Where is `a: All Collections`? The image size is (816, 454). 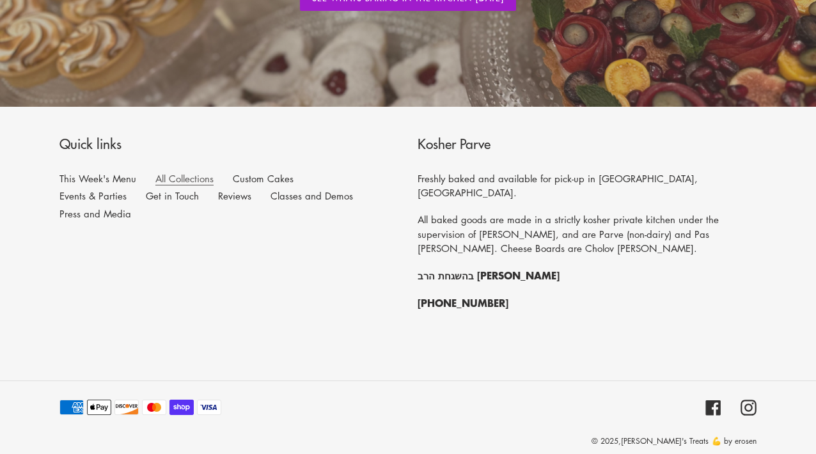 a: All Collections is located at coordinates (184, 178).